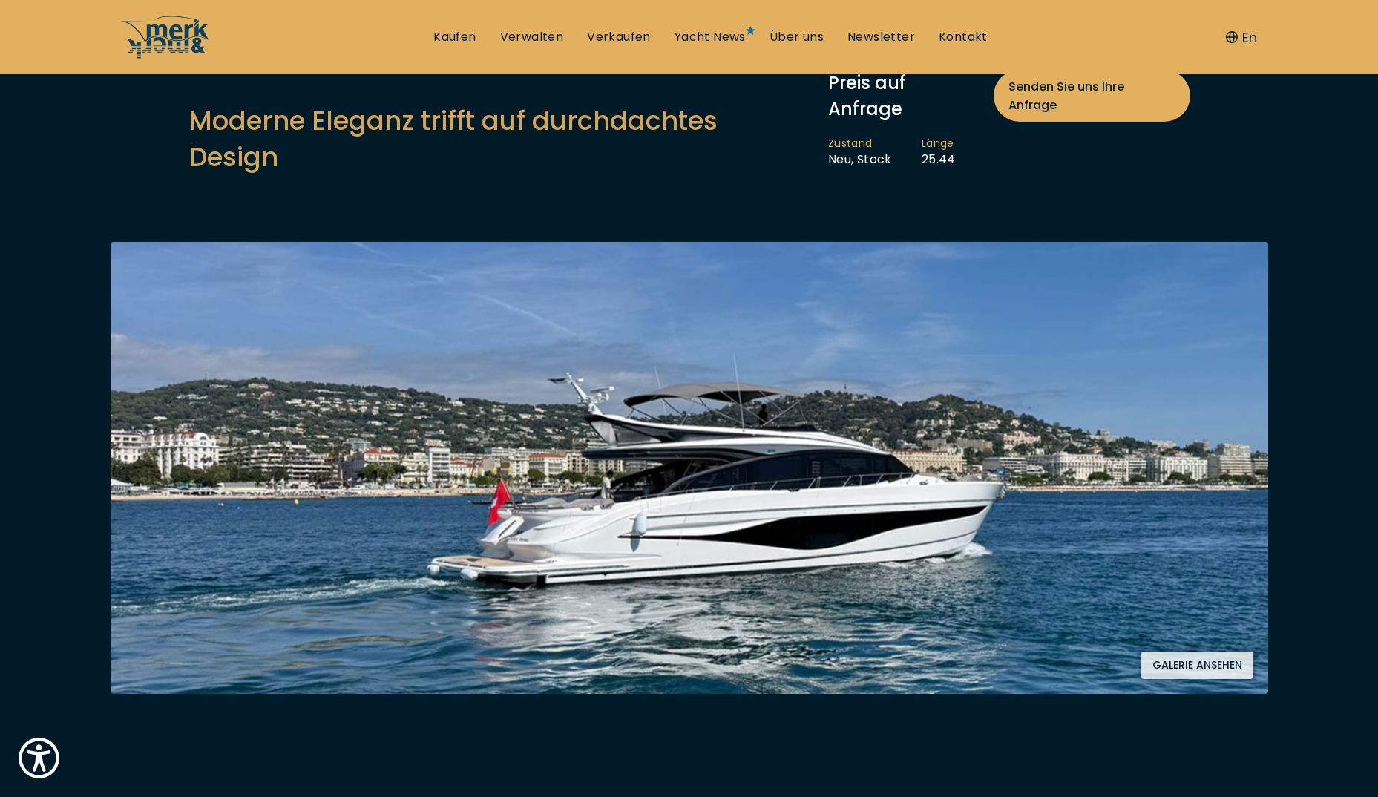 This screenshot has height=797, width=1378. I want to click on span: Zustand, so click(860, 144).